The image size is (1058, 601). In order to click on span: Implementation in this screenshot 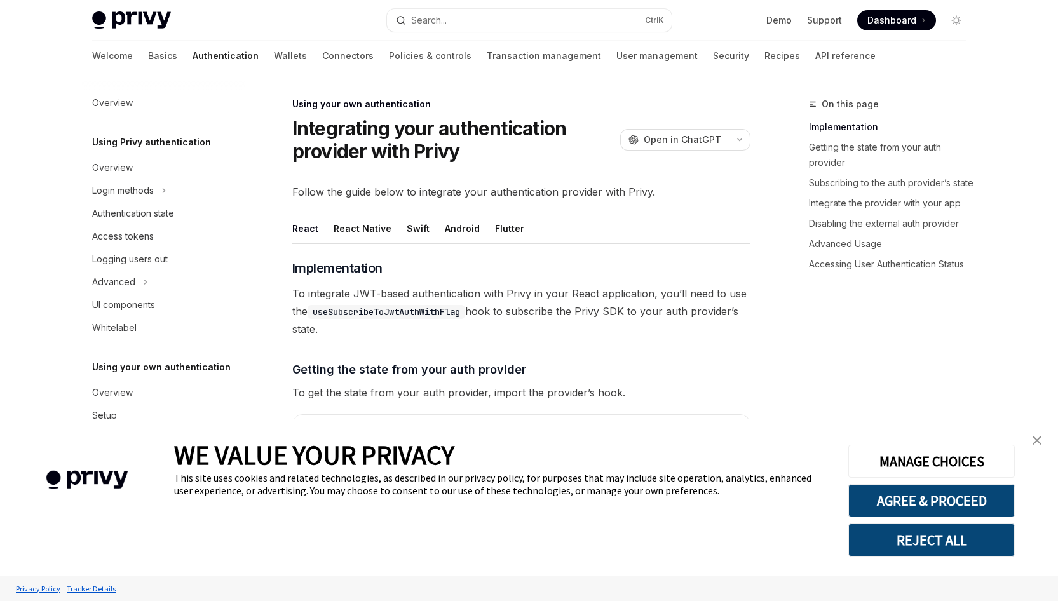, I will do `click(337, 268)`.